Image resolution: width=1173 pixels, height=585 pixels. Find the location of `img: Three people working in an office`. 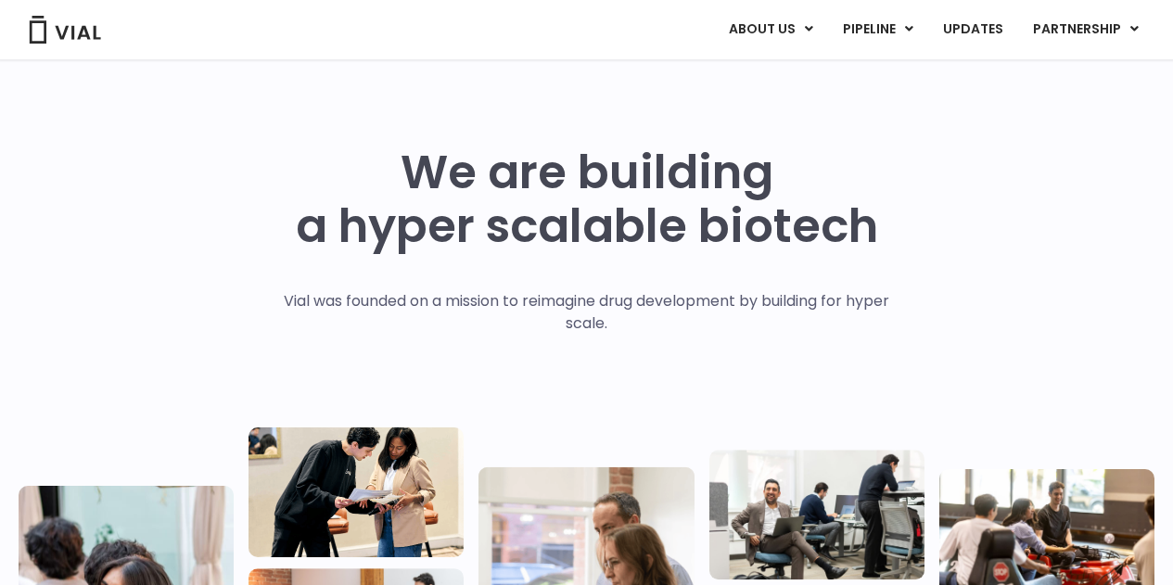

img: Three people working in an office is located at coordinates (817, 515).